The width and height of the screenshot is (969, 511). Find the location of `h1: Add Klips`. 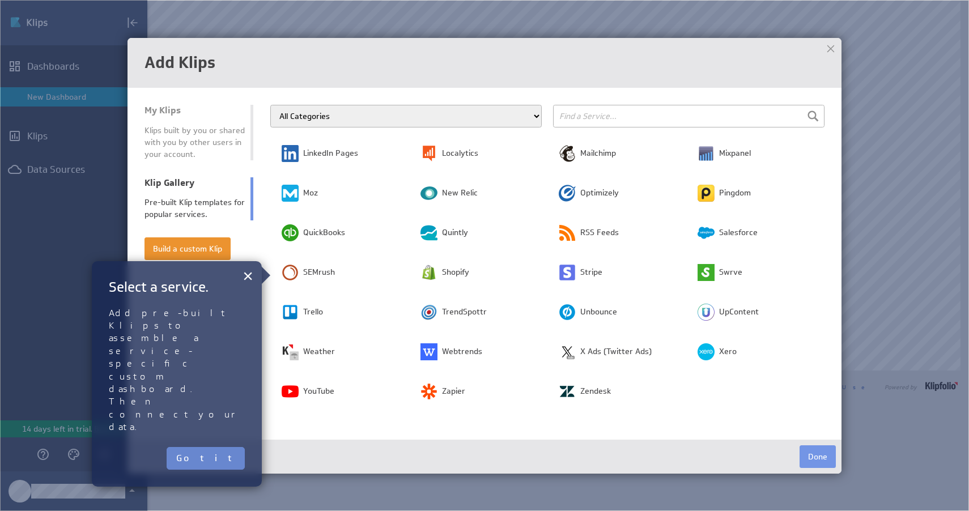

h1: Add Klips is located at coordinates (484, 63).